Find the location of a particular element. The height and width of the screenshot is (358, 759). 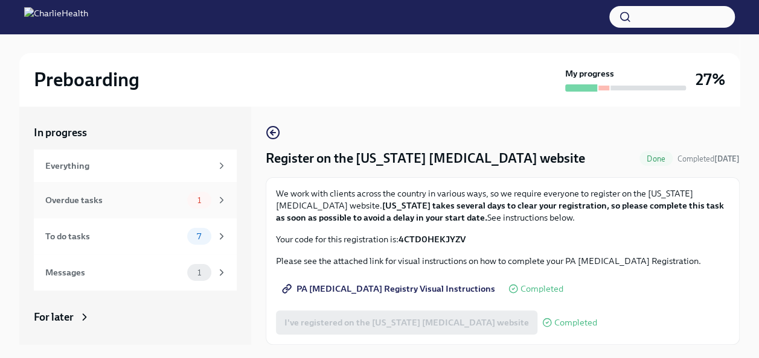

div: Archived is located at coordinates (135, 351).